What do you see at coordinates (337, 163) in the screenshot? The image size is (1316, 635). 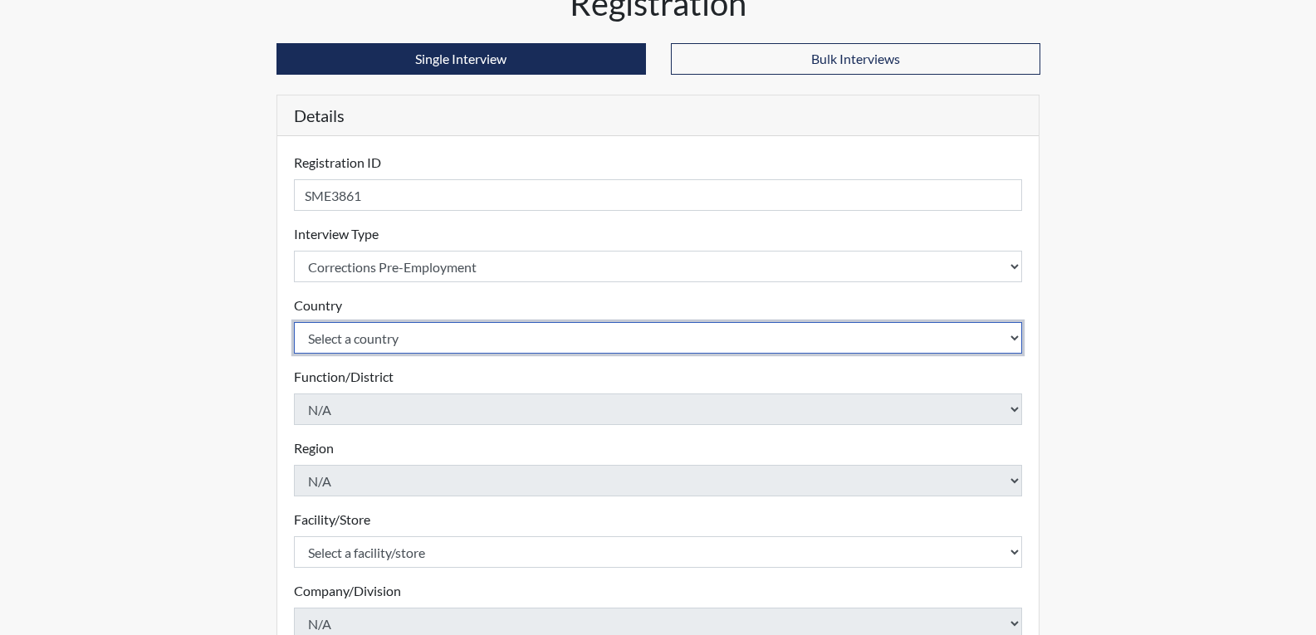 I see `label: Registration ID` at bounding box center [337, 163].